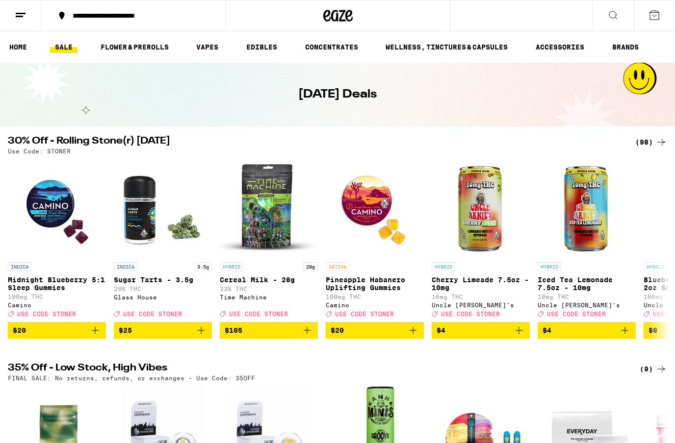 Image resolution: width=675 pixels, height=443 pixels. Describe the element at coordinates (57, 284) in the screenshot. I see `p: Midnight Blueberry 5:1 Sleep Gummies` at that location.